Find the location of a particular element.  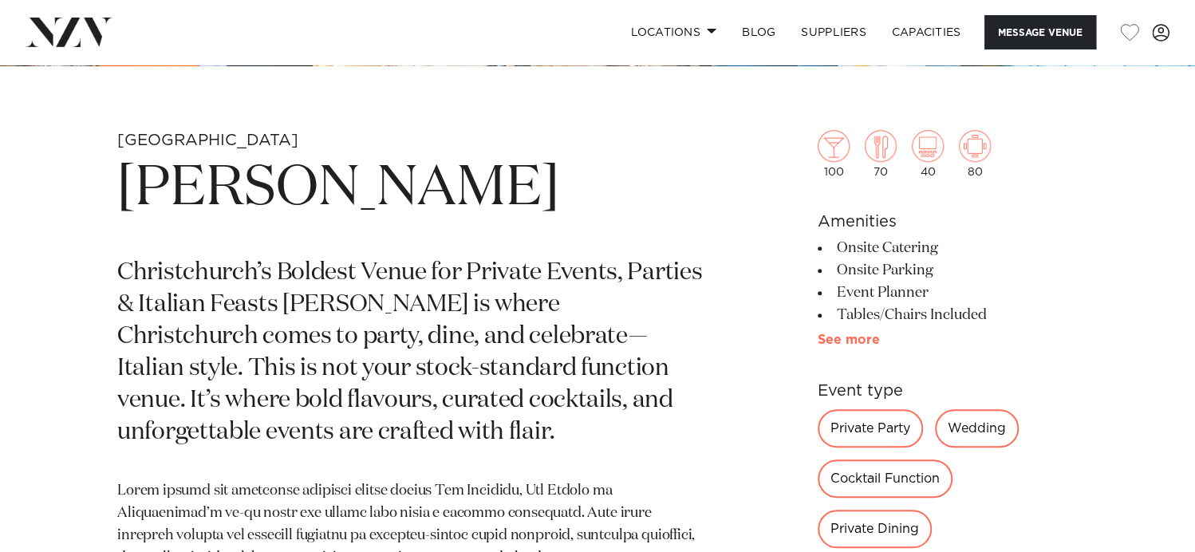

div: 100 is located at coordinates (834, 154).